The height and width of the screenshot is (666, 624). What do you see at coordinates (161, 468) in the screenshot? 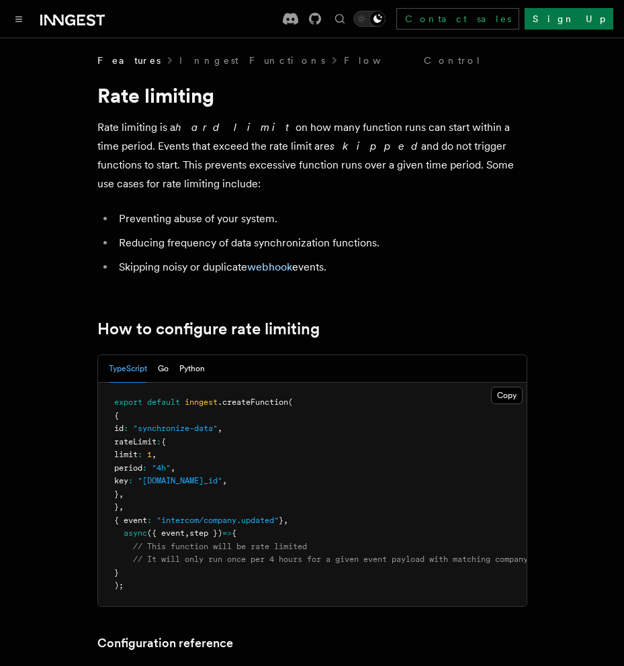
I see `span: "4h"` at bounding box center [161, 468].